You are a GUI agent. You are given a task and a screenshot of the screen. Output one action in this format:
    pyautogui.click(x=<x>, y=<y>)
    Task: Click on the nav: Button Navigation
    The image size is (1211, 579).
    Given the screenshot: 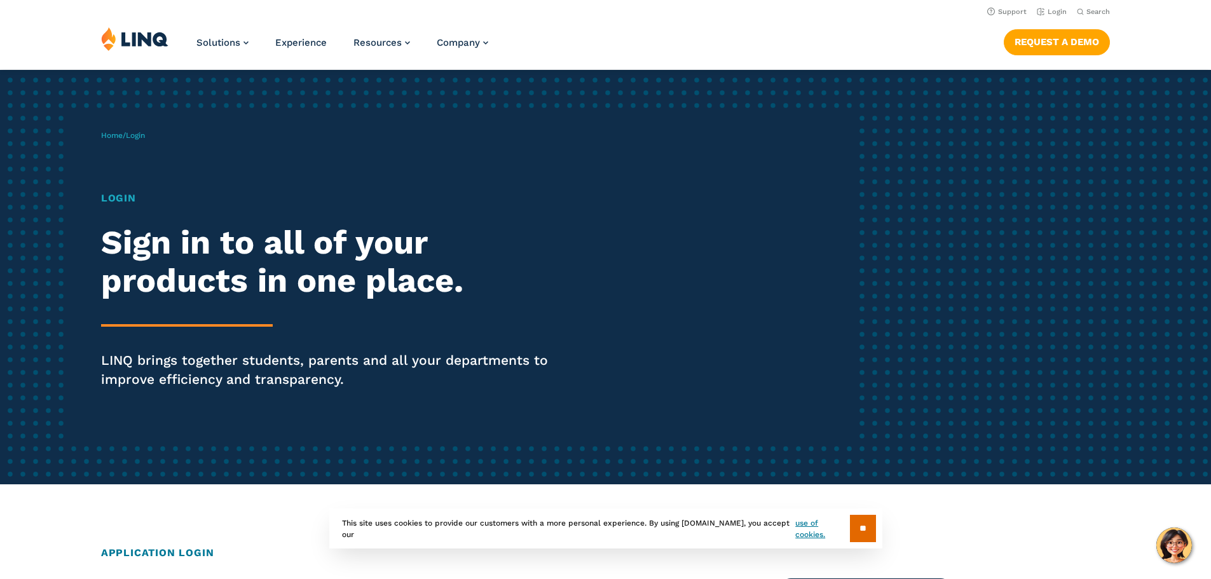 What is the action you would take?
    pyautogui.click(x=1057, y=41)
    